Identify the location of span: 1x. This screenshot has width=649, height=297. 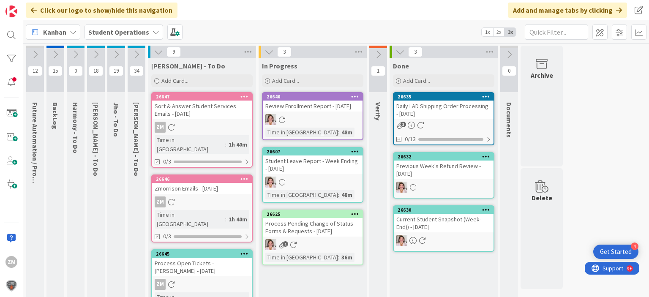
(487, 32).